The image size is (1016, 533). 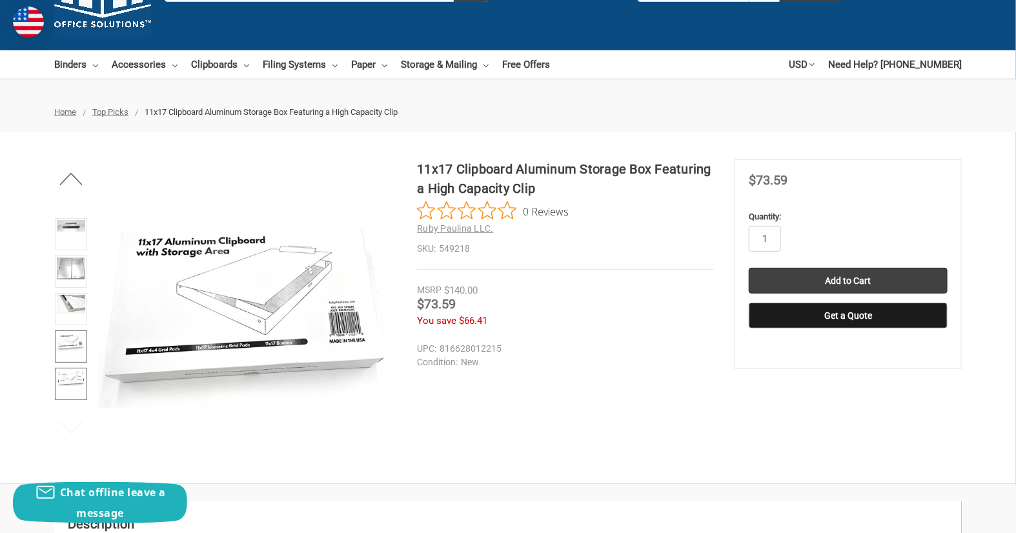 I want to click on a: USD, so click(x=802, y=65).